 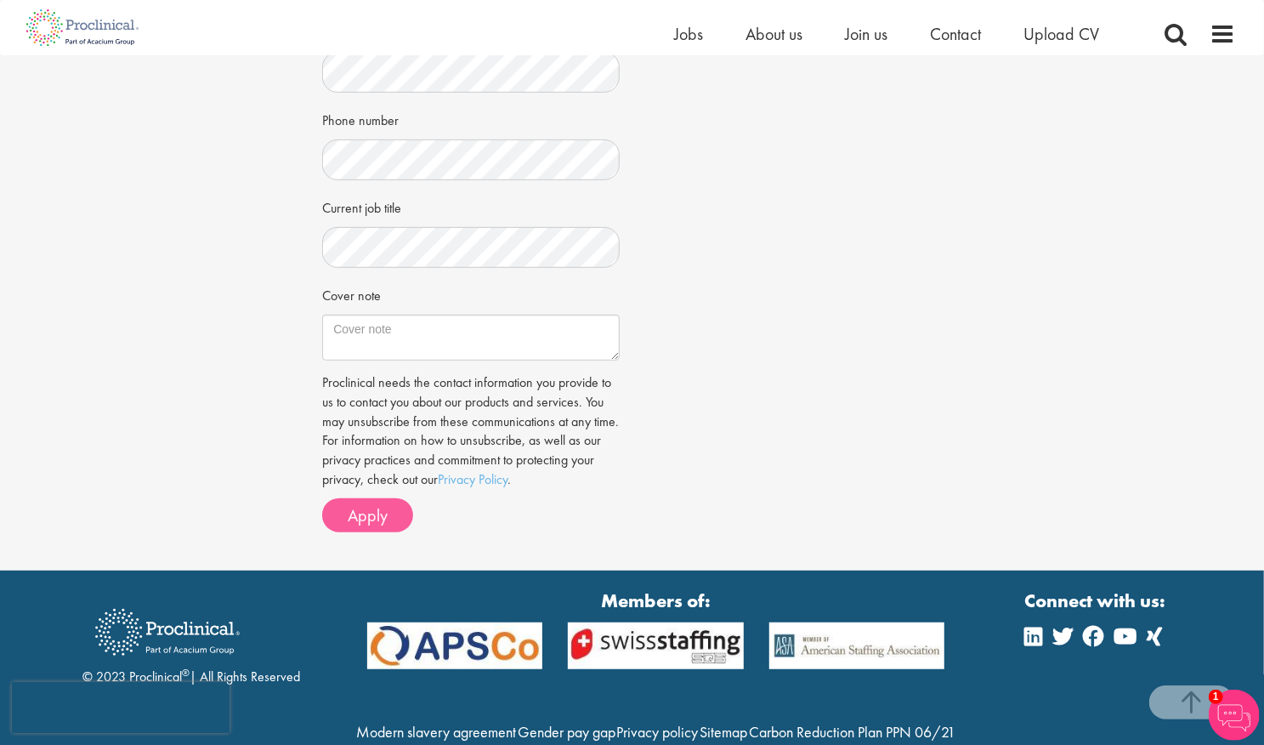 I want to click on span: Apply, so click(x=367, y=515).